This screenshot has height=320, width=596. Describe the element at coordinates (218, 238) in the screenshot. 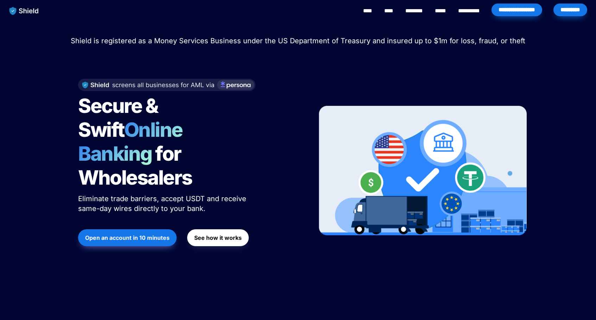

I see `button: See how it works` at that location.